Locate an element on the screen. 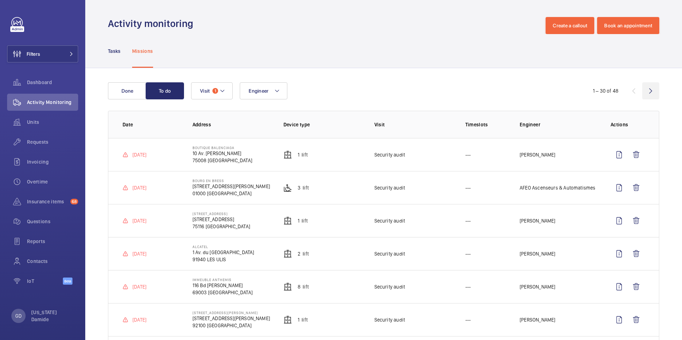 This screenshot has width=682, height=340. p: Boutique Balenciaga is located at coordinates (222, 148).